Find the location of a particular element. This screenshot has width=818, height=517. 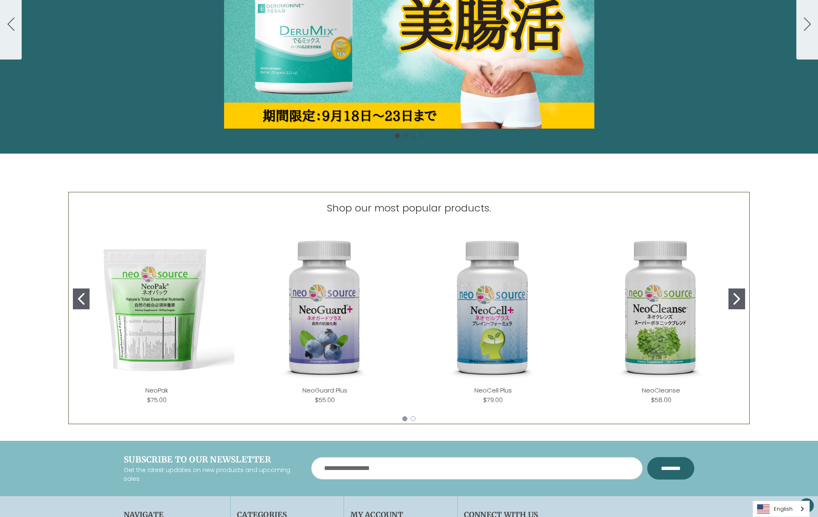

h4: Subscribe to our newsletter is located at coordinates (211, 460).